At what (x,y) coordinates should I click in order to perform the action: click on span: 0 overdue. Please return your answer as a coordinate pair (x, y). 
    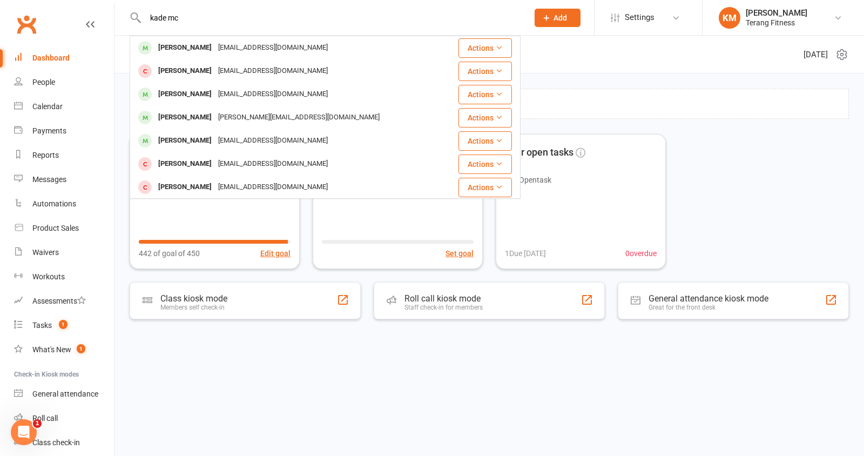
    Looking at the image, I should click on (641, 253).